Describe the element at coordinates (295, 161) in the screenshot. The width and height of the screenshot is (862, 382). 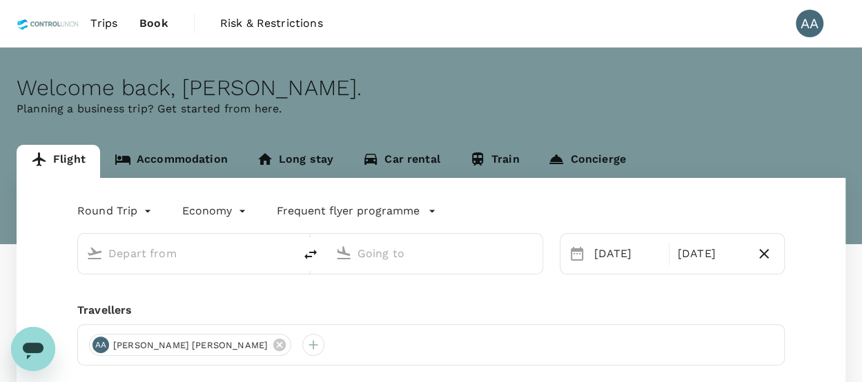
I see `a: Long stay` at that location.